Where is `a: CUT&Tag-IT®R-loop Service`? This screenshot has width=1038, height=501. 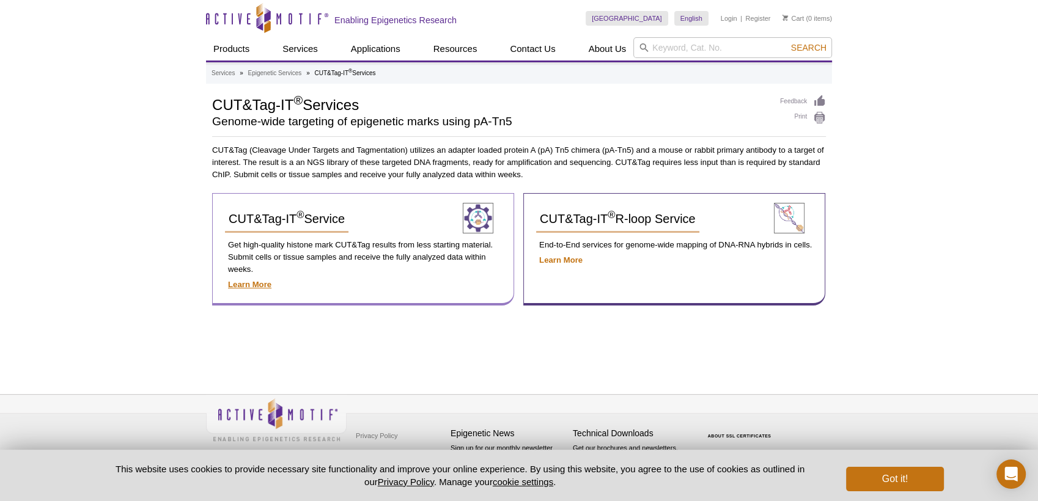
a: CUT&Tag-IT®R-loop Service is located at coordinates (618, 220).